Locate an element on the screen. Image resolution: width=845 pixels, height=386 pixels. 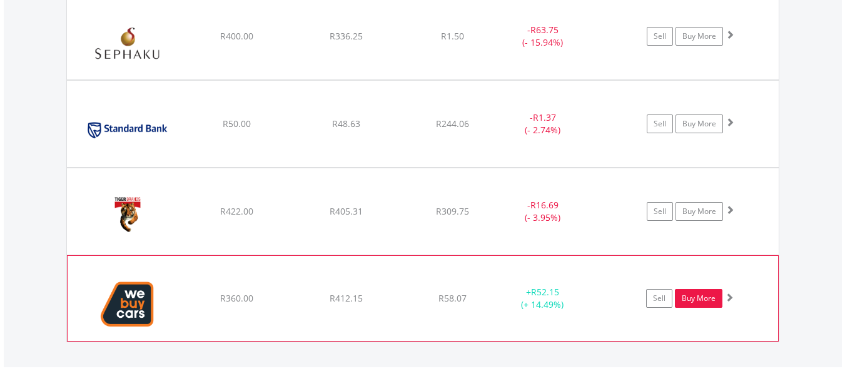
span: R360.00 is located at coordinates (237, 298).